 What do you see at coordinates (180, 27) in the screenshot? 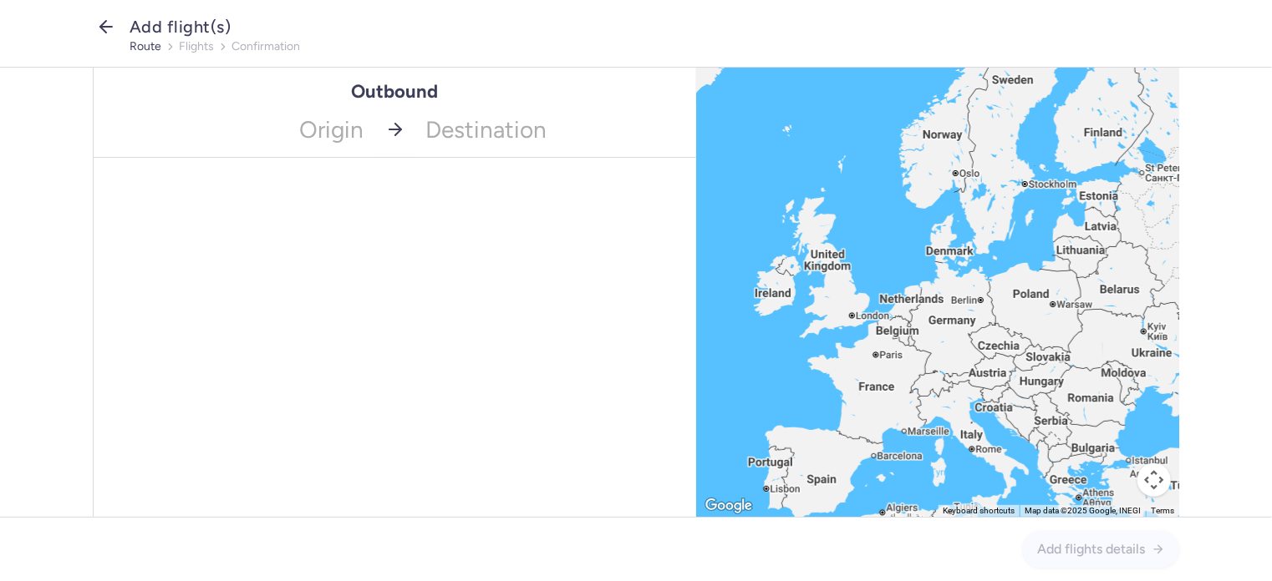
I see `span: Add flight(s)` at bounding box center [180, 27].